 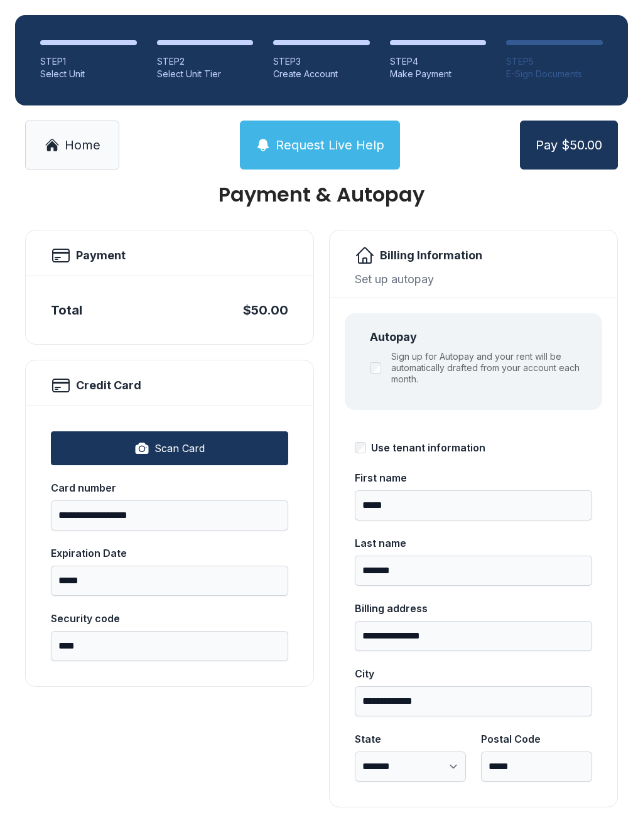 I want to click on input: City, so click(x=474, y=702).